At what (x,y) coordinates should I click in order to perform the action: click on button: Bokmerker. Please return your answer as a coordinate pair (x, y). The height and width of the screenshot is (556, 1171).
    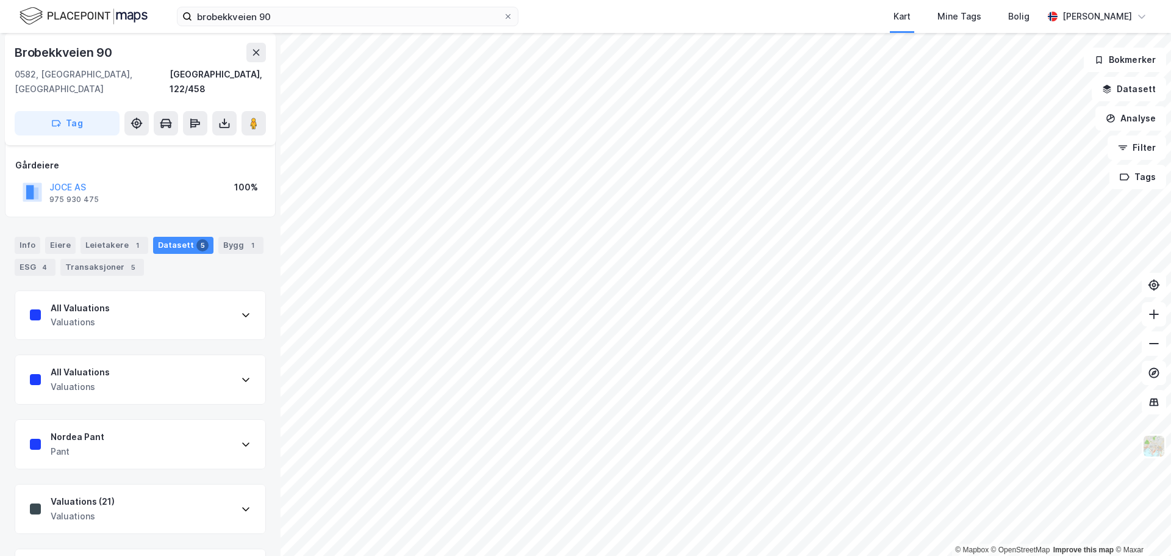
    Looking at the image, I should click on (1125, 60).